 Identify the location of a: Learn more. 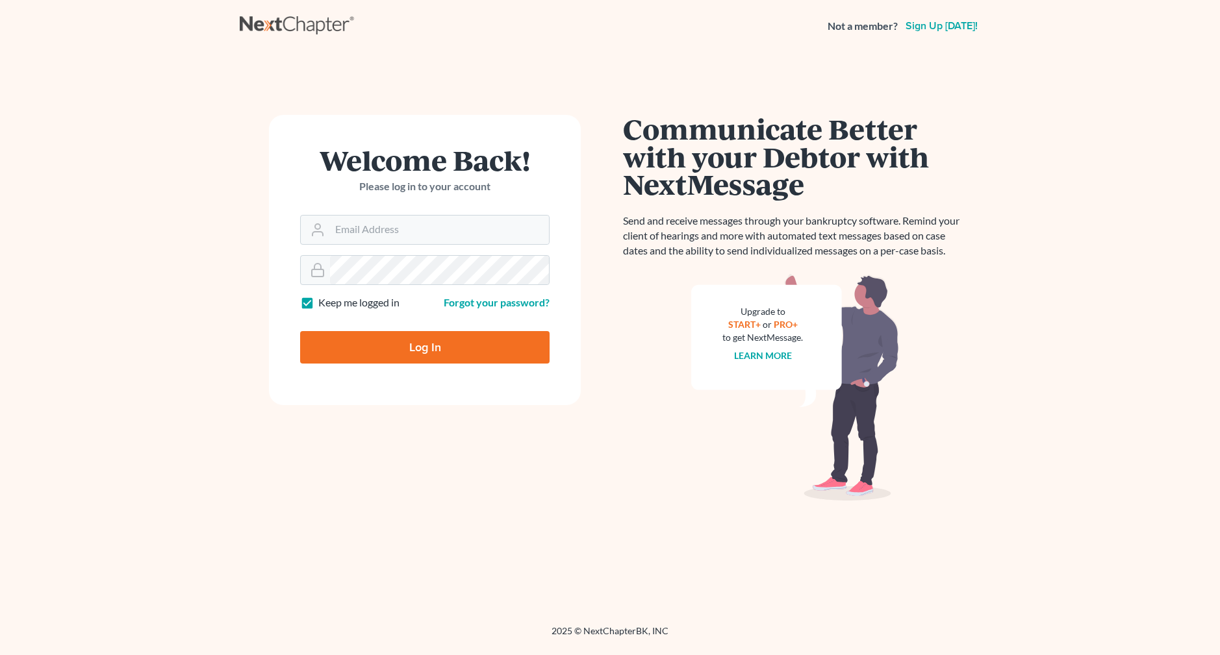
(763, 355).